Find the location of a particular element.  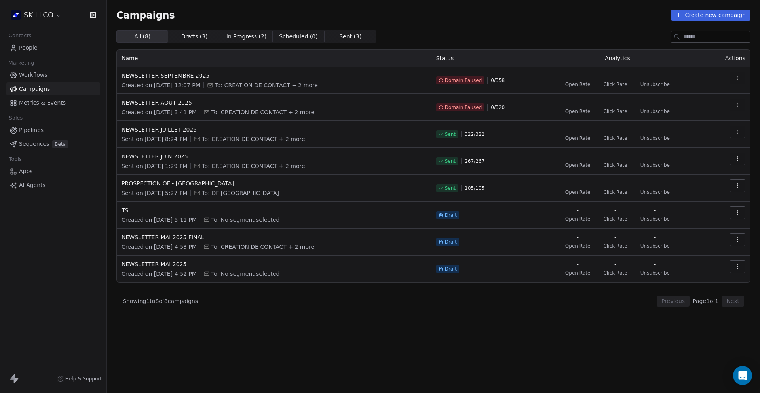

span: 0 / 358 is located at coordinates (498, 80).